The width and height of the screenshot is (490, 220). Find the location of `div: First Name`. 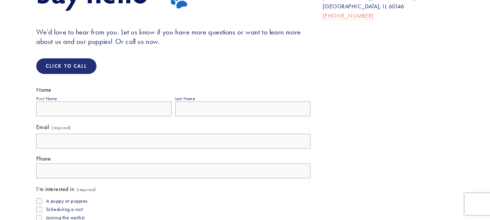

div: First Name is located at coordinates (47, 99).